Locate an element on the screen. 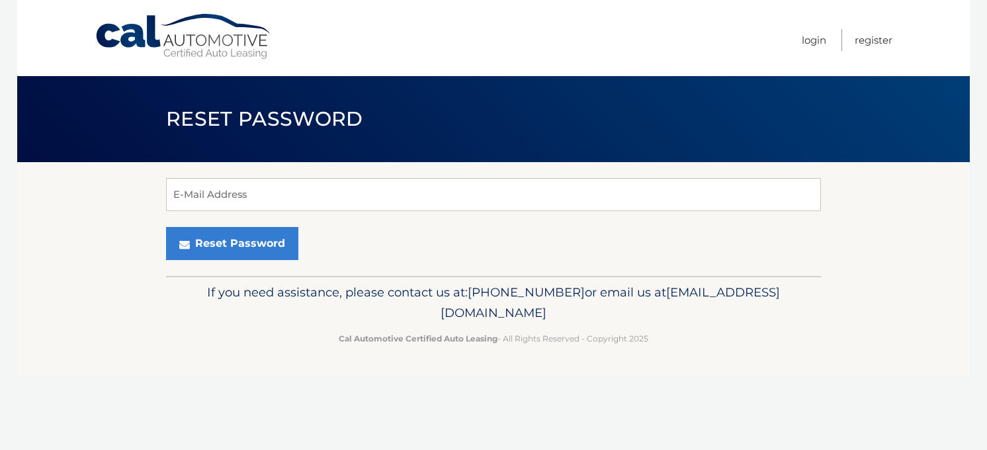  button: Reset Password is located at coordinates (232, 243).